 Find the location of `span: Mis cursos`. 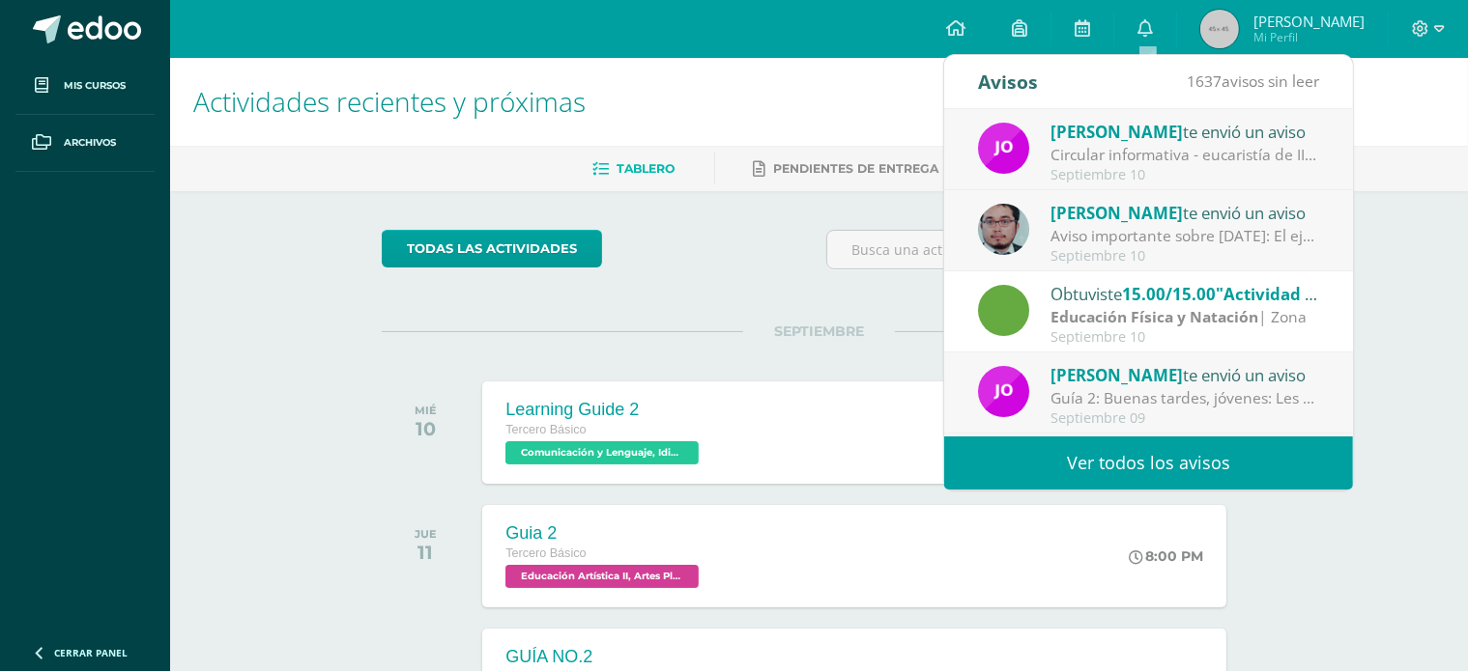

span: Mis cursos is located at coordinates (95, 86).